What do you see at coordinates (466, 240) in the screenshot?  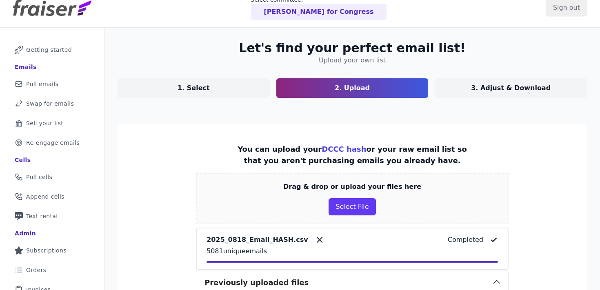 I see `p: Completed` at bounding box center [466, 240].